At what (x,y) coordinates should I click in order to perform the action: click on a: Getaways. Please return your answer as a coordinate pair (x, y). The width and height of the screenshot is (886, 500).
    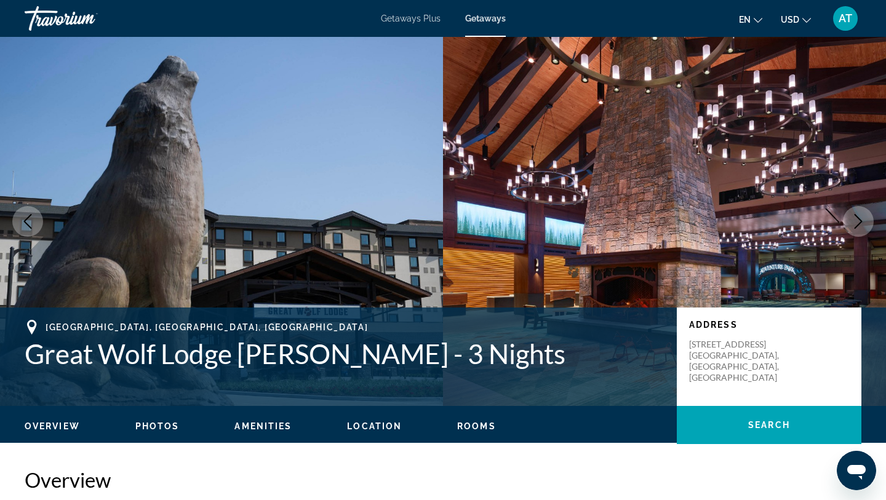
    Looking at the image, I should click on (485, 18).